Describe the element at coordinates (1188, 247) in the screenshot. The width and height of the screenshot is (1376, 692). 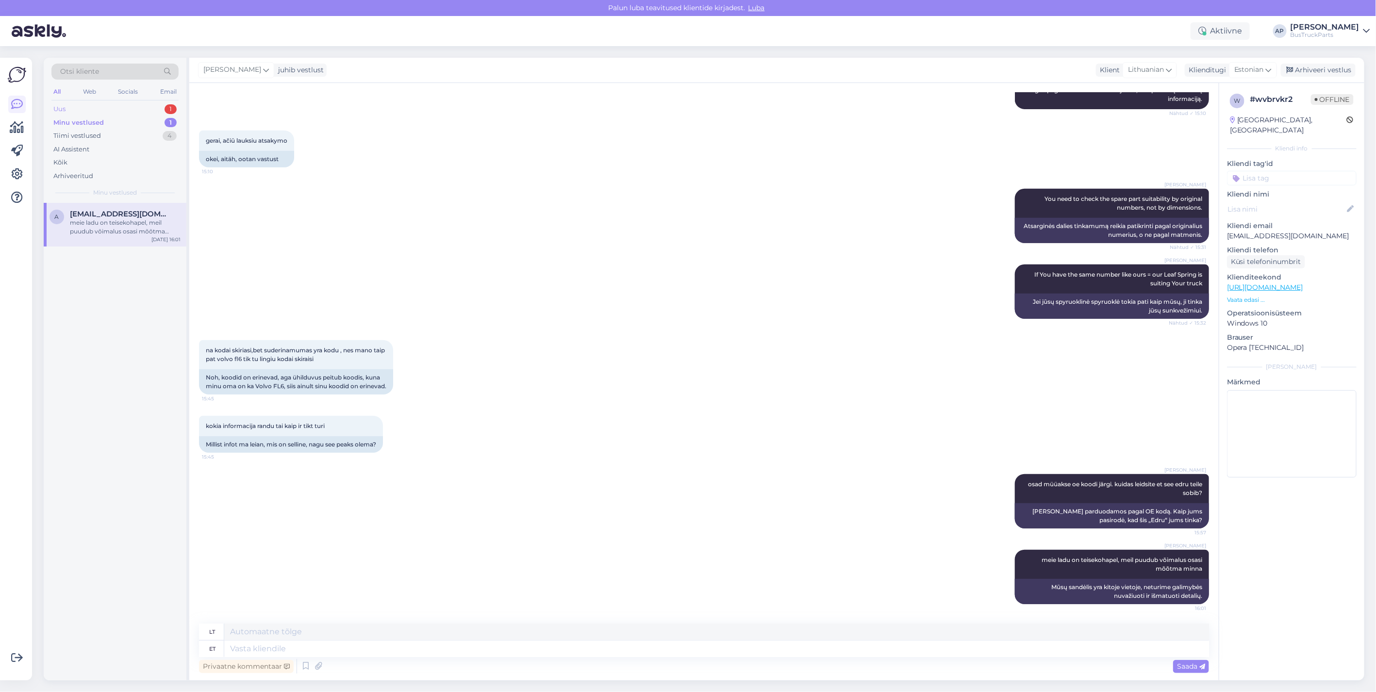
I see `span: Nähtud ✓ 15:31` at that location.